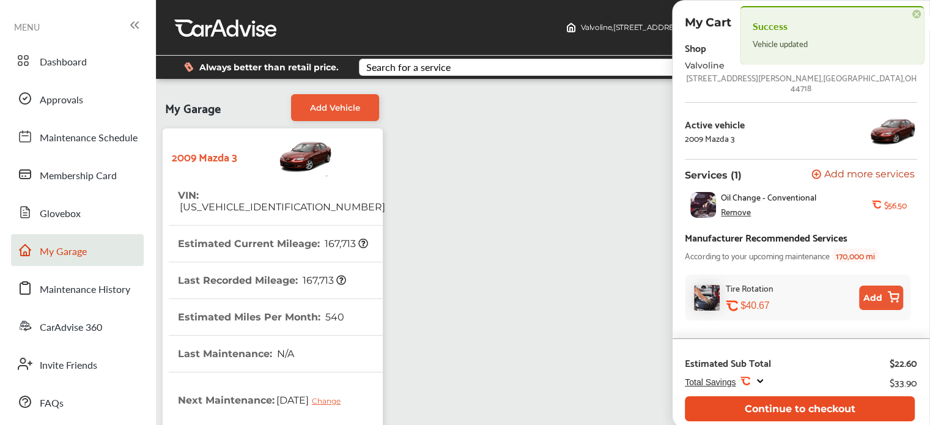 The image size is (930, 425). Describe the element at coordinates (269, 67) in the screenshot. I see `span: Always better than retail price.` at that location.